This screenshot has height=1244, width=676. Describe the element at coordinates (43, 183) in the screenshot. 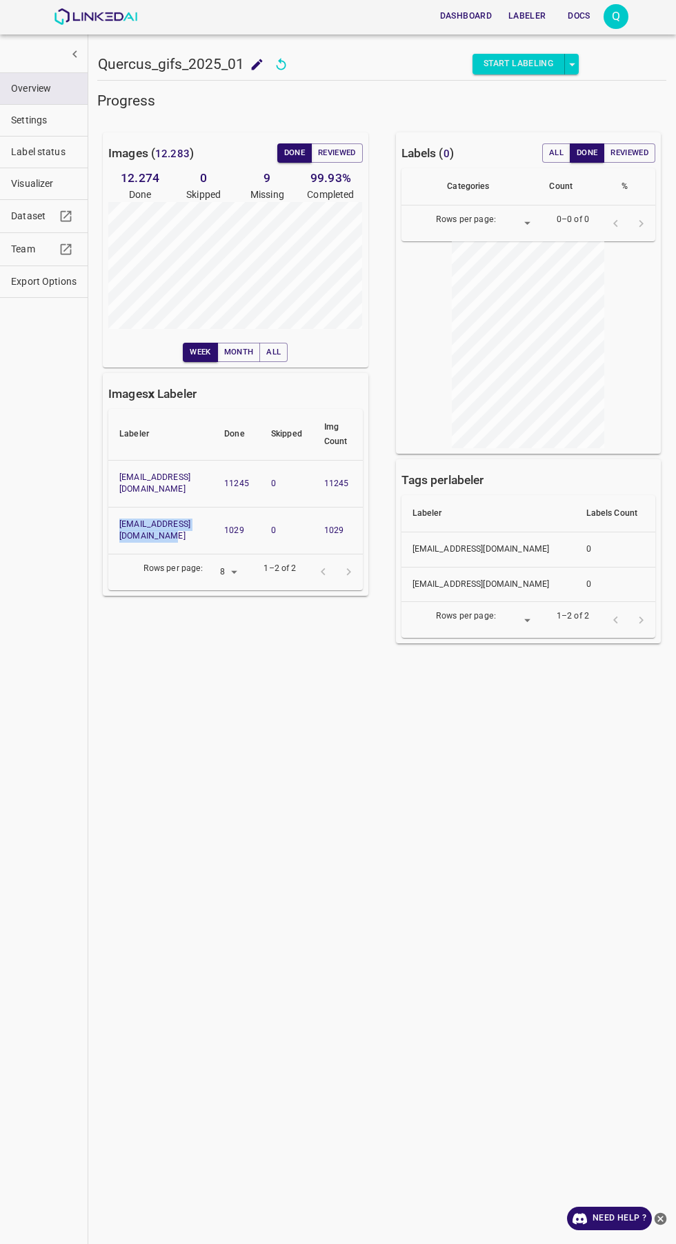

I see `span: Visualizer` at that location.